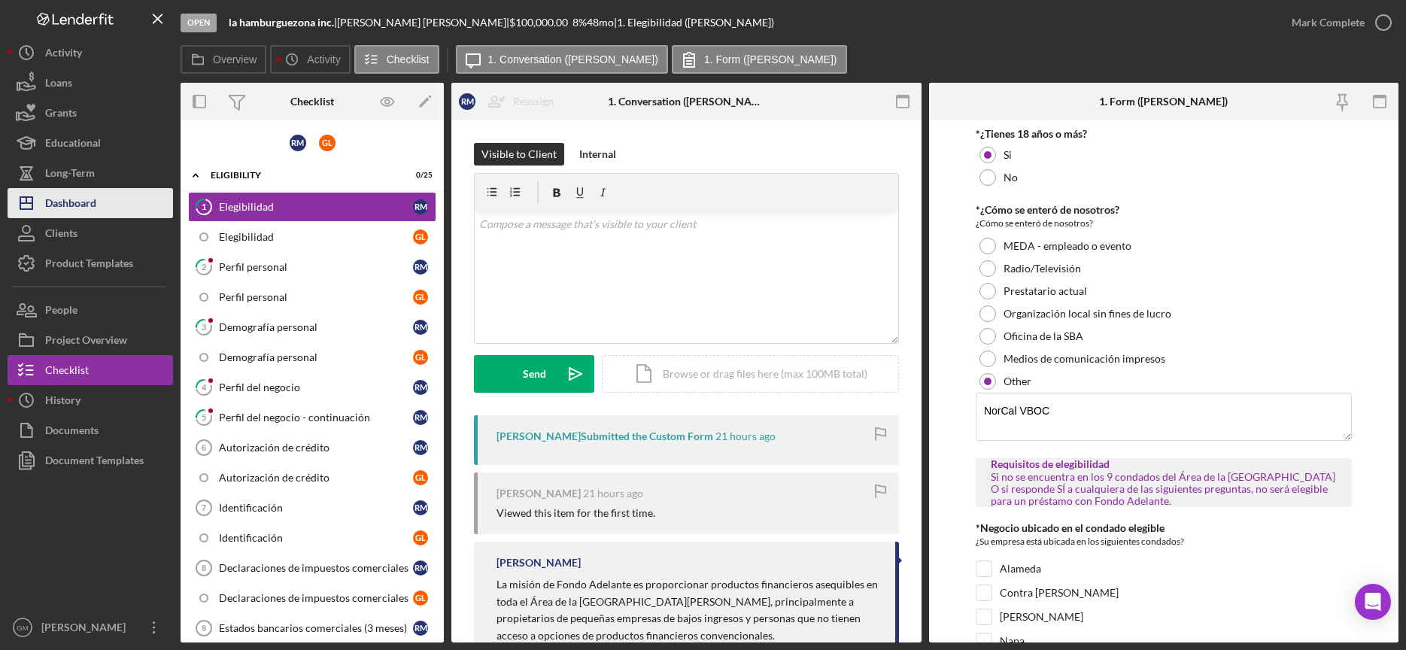 This screenshot has height=650, width=1406. Describe the element at coordinates (73, 144) in the screenshot. I see `div: Educational` at that location.